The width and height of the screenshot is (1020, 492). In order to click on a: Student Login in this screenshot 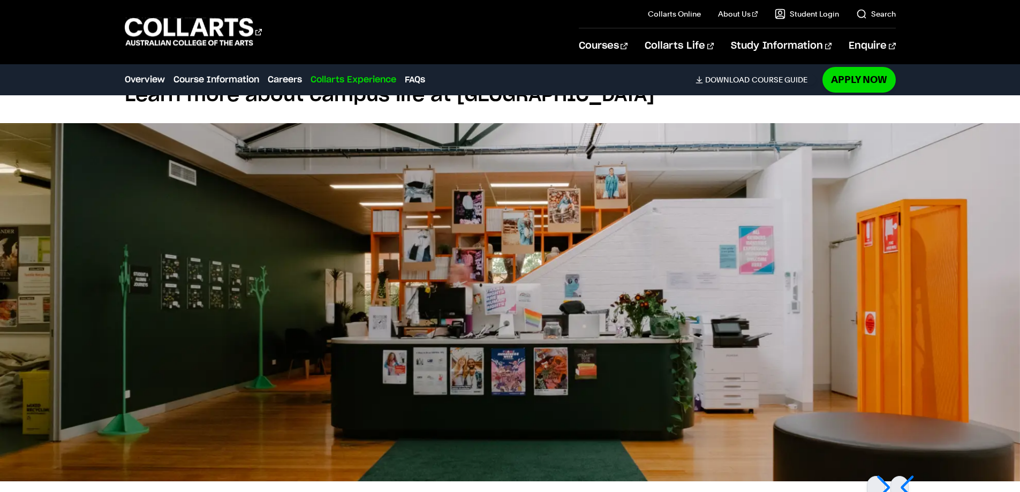, I will do `click(807, 14)`.